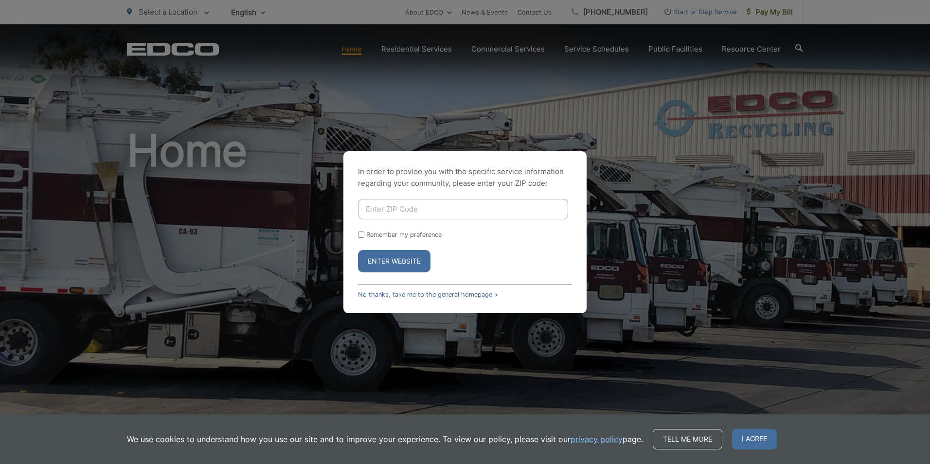 The width and height of the screenshot is (930, 464). What do you see at coordinates (687, 439) in the screenshot?
I see `a: Tell me more` at bounding box center [687, 439].